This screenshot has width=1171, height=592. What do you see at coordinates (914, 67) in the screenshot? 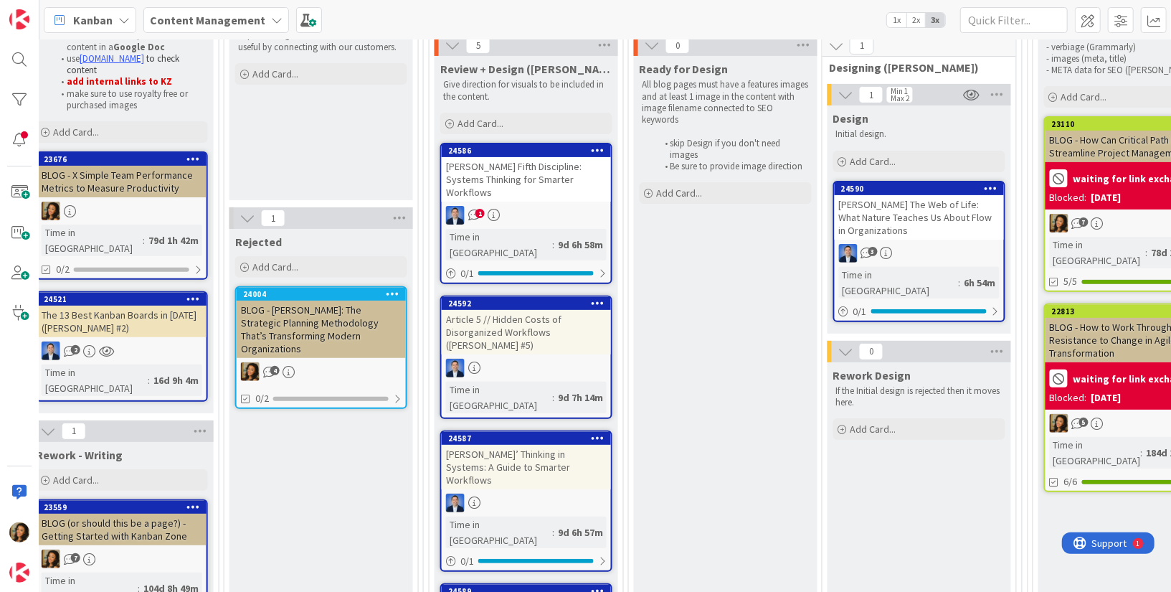
I see `span: Designing (Chloe)` at bounding box center [914, 67].